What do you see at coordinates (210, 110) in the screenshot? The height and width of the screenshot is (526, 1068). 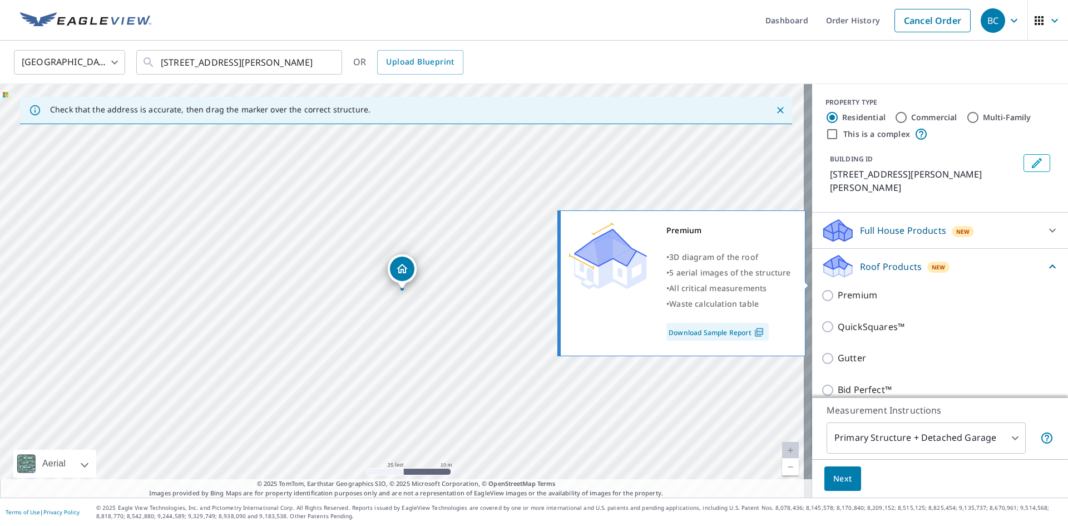 I see `p: Check that the address is accurate, then drag the marker over the correct structure.` at bounding box center [210, 110].